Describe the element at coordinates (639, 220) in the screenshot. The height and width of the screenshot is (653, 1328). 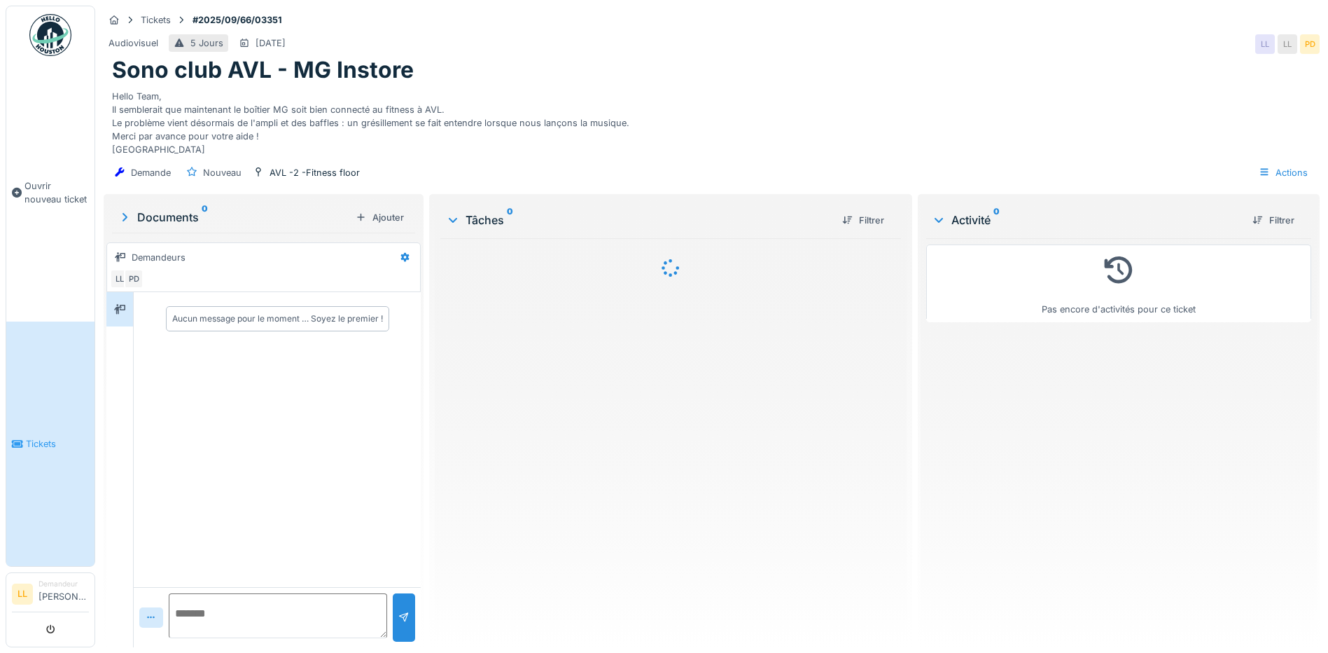
I see `div: Tâches` at that location.